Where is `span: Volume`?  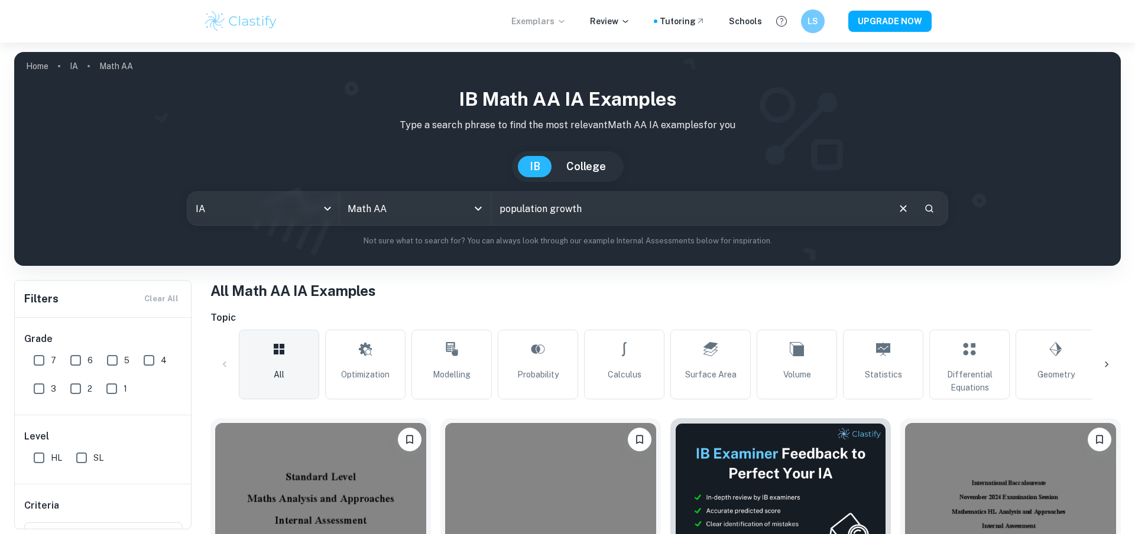 span: Volume is located at coordinates (797, 375).